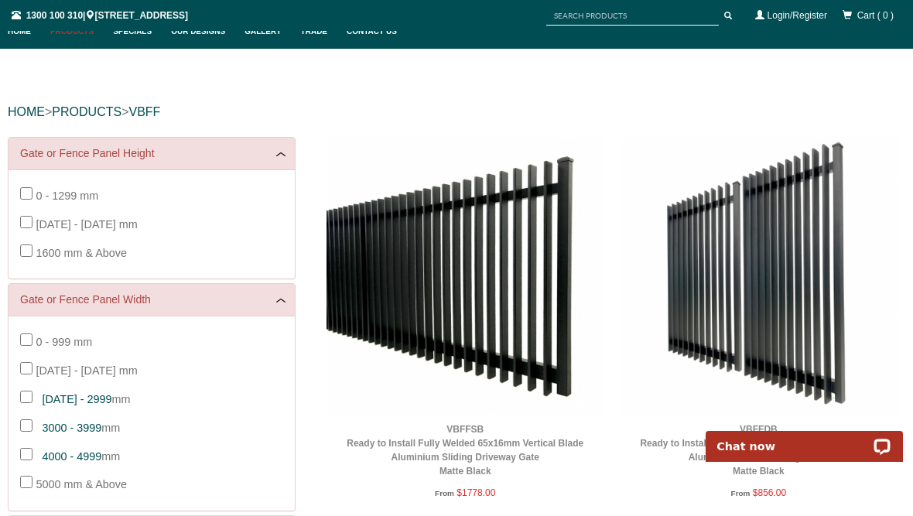  I want to click on a: Home, so click(25, 31).